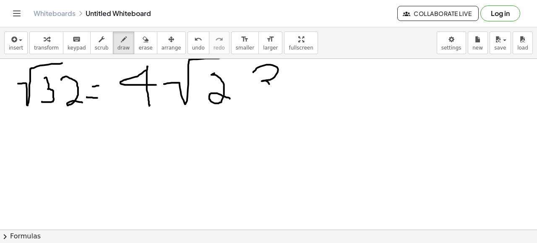  What do you see at coordinates (522, 43) in the screenshot?
I see `button: load` at bounding box center [522, 43].